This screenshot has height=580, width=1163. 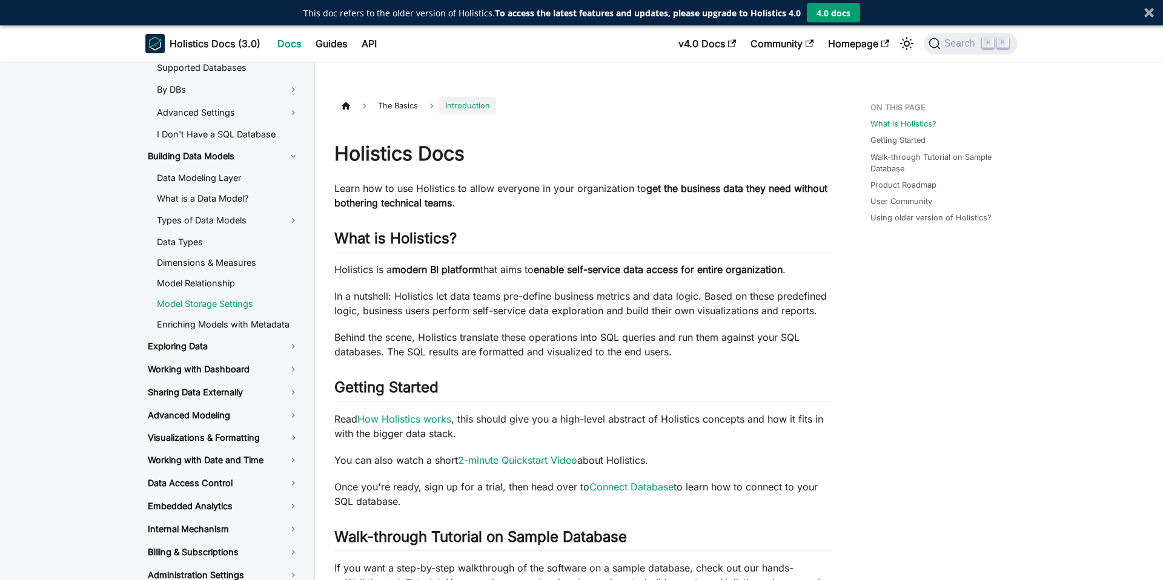 I want to click on a: Exploring Data, so click(x=223, y=346).